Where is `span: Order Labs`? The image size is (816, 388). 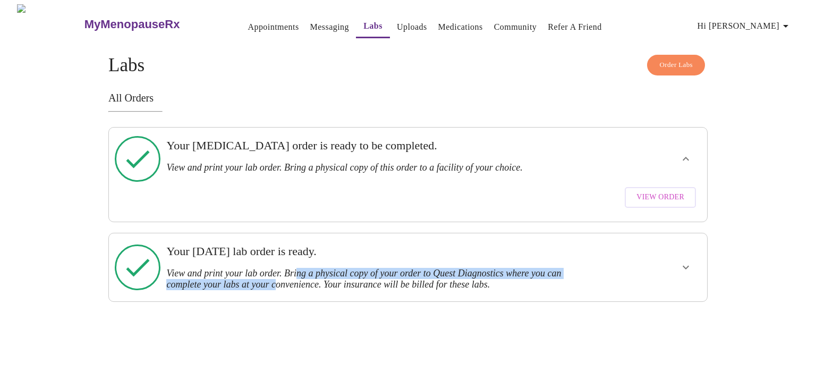 span: Order Labs is located at coordinates (675, 65).